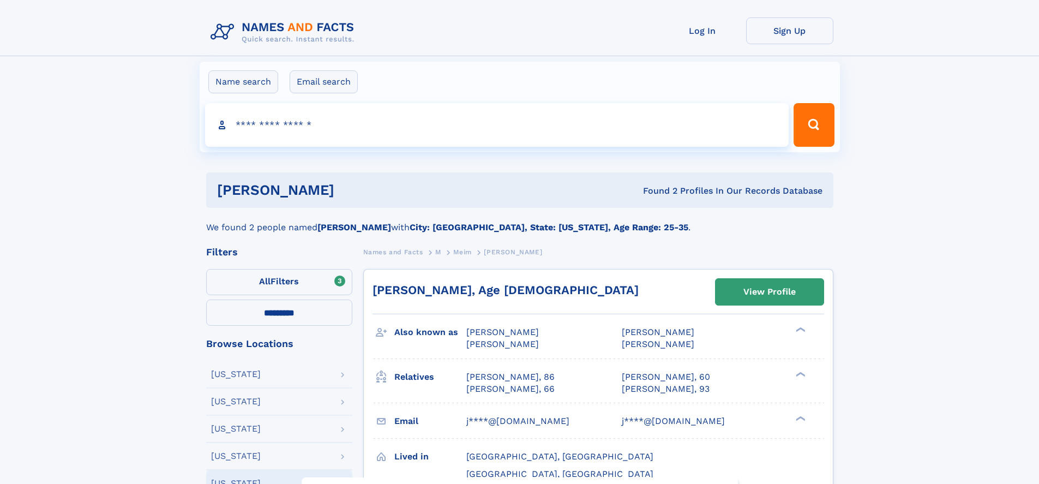 The height and width of the screenshot is (484, 1039). Describe the element at coordinates (323, 82) in the screenshot. I see `label: Email search` at that location.